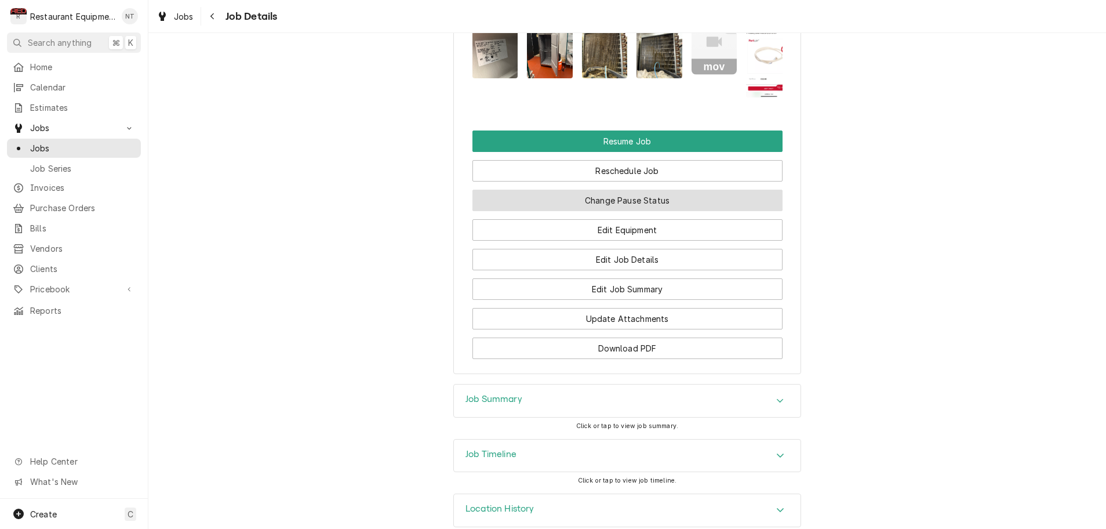 Image resolution: width=1106 pixels, height=529 pixels. Describe the element at coordinates (74, 107) in the screenshot. I see `a: Estimates` at that location.